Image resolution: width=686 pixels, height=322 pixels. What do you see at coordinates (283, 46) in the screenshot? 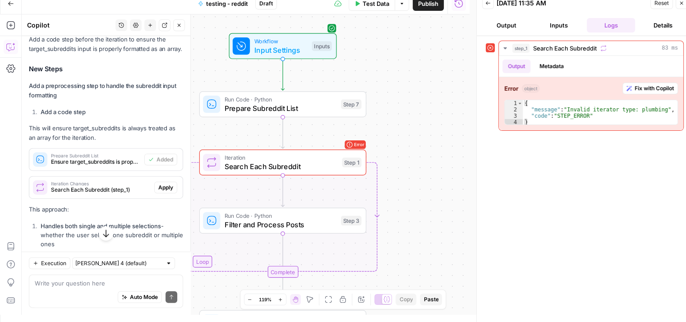
I see `div: WorkflowInput SettingsInputs` at bounding box center [283, 46].